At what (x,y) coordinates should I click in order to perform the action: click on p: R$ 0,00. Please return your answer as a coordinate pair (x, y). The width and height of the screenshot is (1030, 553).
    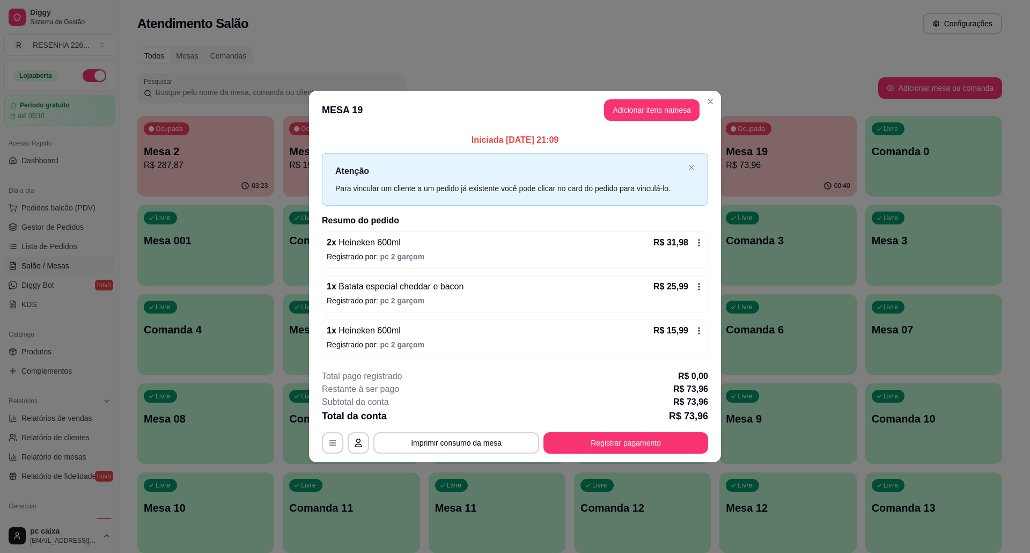
    Looking at the image, I should click on (693, 376).